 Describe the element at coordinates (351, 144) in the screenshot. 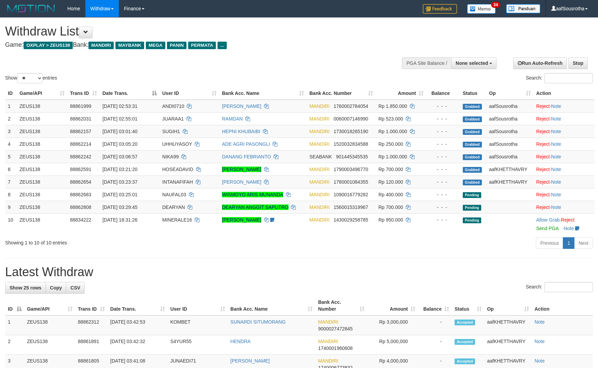

I see `span: Copy 1520032834588 to clipboard` at that location.